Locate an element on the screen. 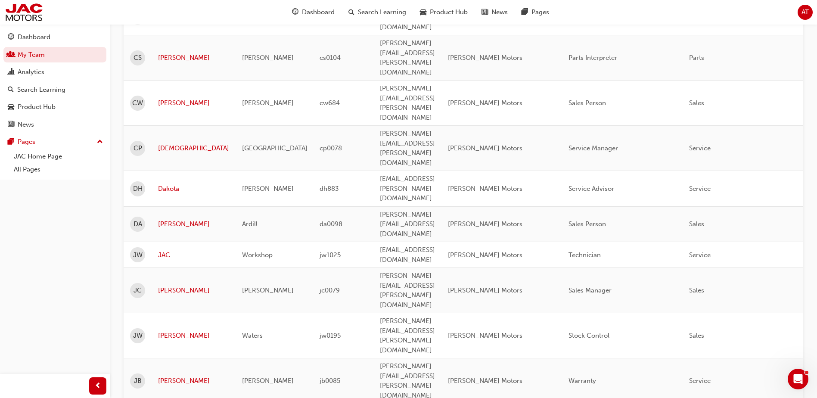  div: Pages is located at coordinates (26, 142).